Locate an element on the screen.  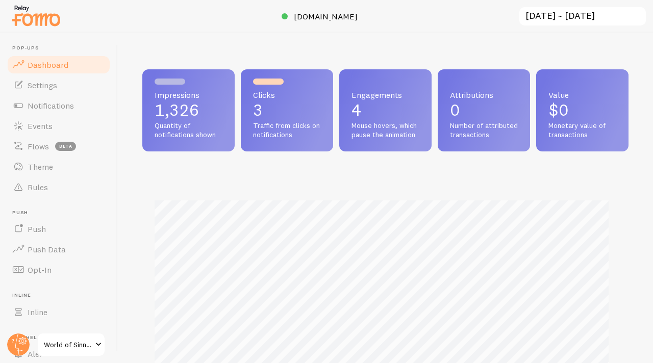
img: fomo-relay-logo-orange.svg is located at coordinates (36, 15).